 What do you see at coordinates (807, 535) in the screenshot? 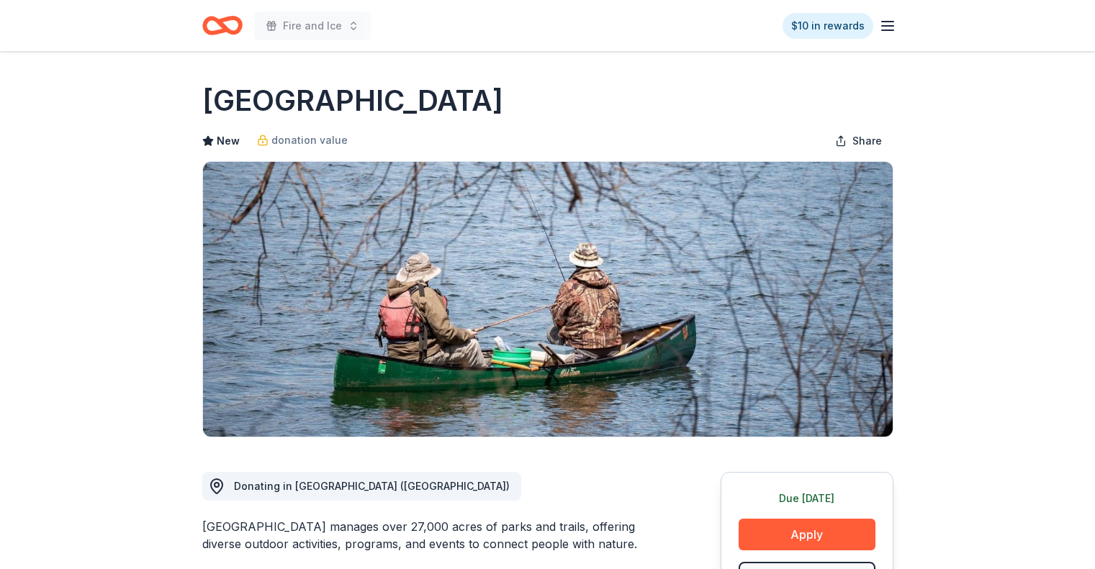
I see `button: Apply` at bounding box center [807, 535].